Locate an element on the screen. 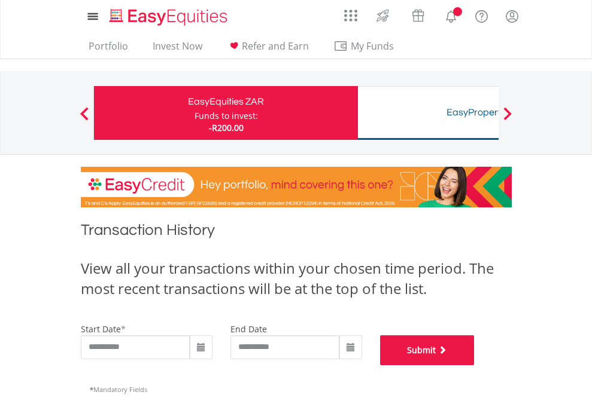 Image resolution: width=592 pixels, height=401 pixels. a: My Profile is located at coordinates (511, 16).